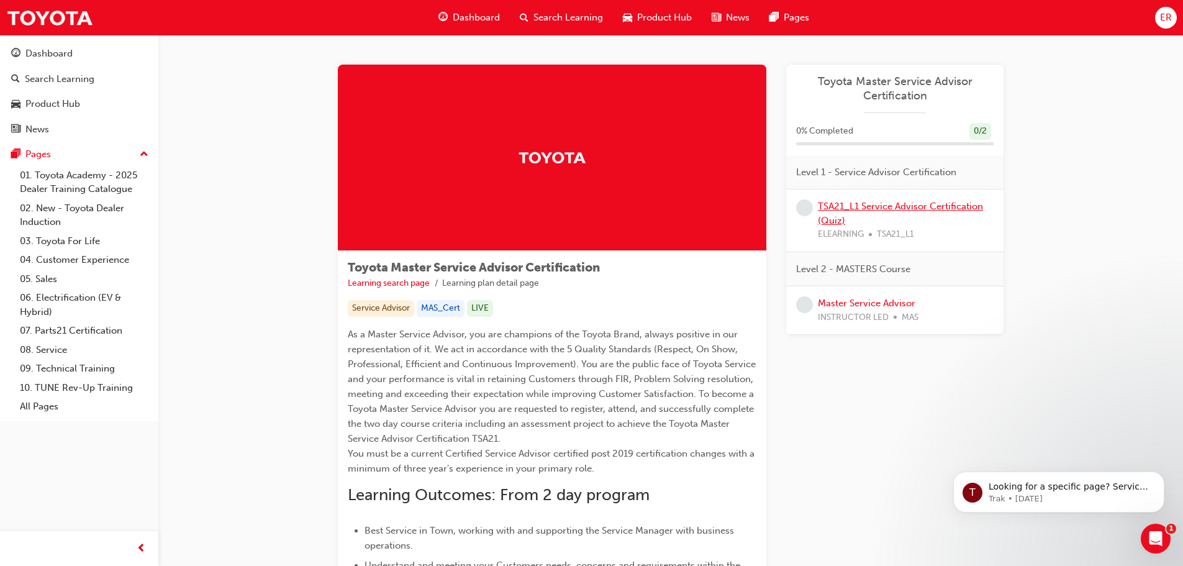 This screenshot has width=1183, height=566. What do you see at coordinates (79, 129) in the screenshot?
I see `a: News` at bounding box center [79, 129].